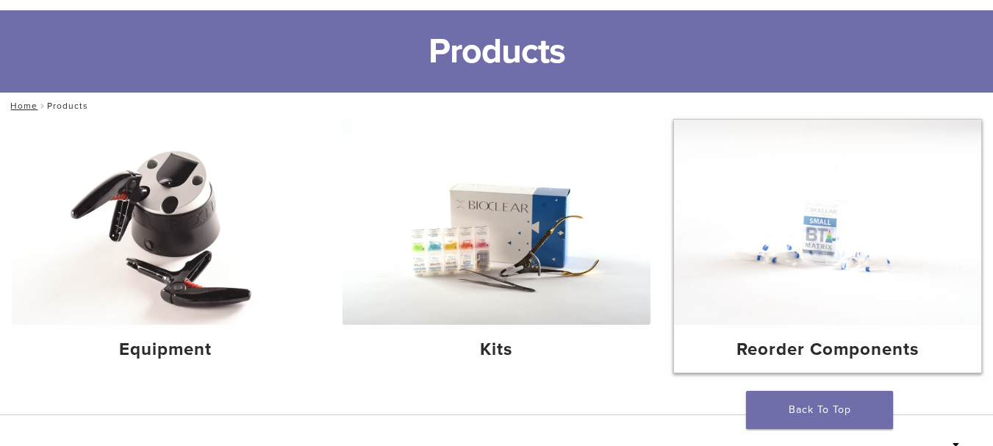  What do you see at coordinates (496, 246) in the screenshot?
I see `a: Kits` at bounding box center [496, 246].